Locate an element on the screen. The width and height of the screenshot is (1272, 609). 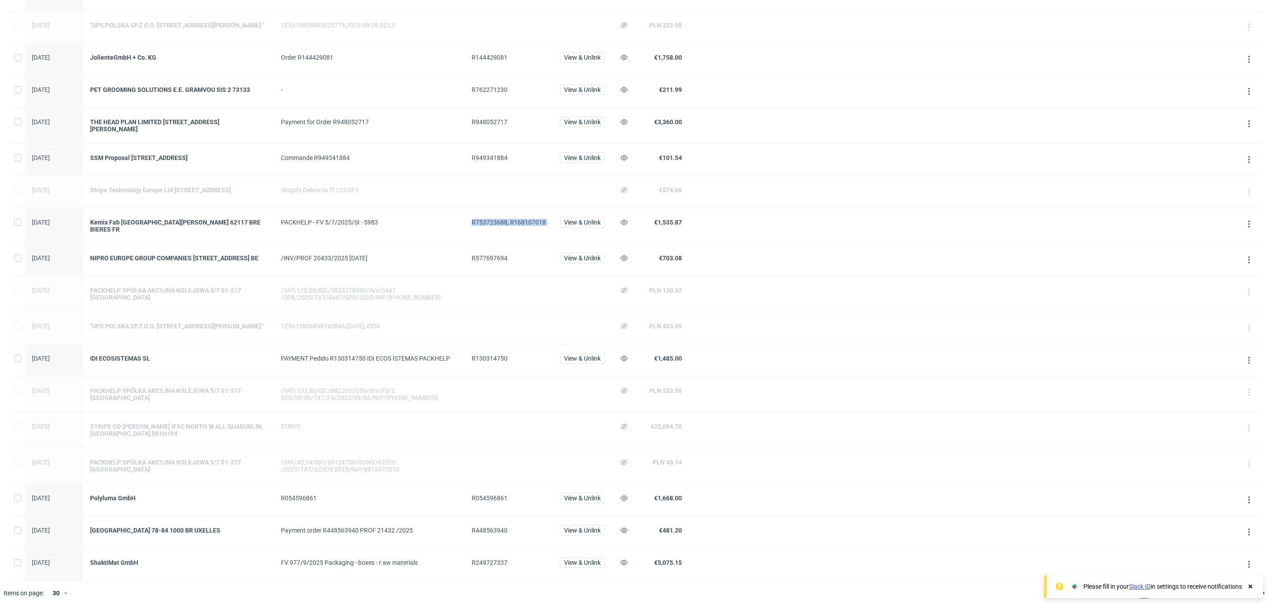
span: €1,668.00 is located at coordinates (668, 498).